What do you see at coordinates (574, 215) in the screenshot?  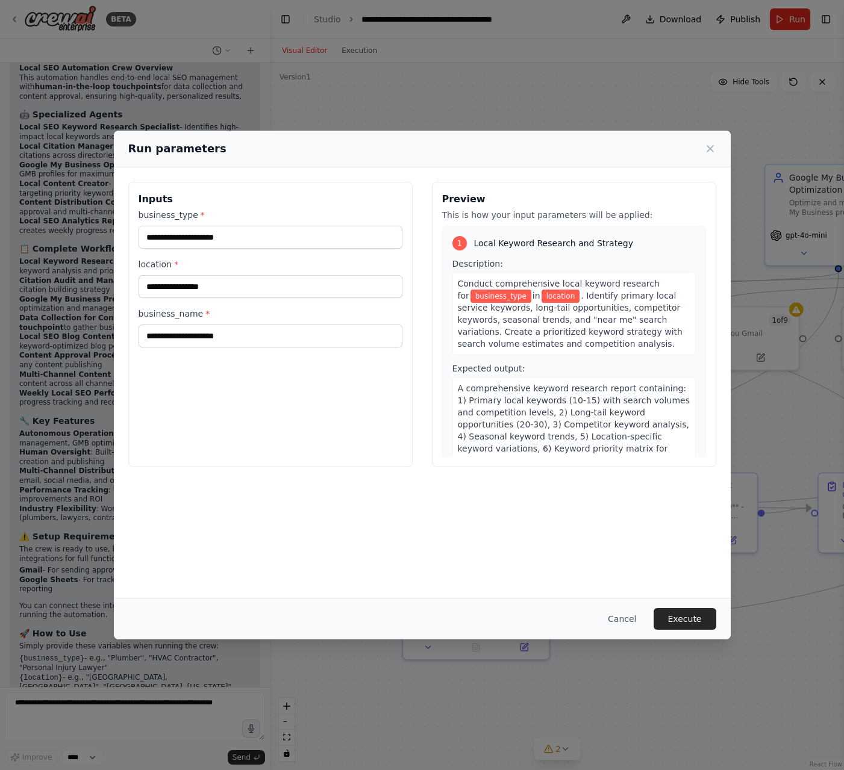 I see `p: This is how your input parameters will be applied:` at bounding box center [574, 215].